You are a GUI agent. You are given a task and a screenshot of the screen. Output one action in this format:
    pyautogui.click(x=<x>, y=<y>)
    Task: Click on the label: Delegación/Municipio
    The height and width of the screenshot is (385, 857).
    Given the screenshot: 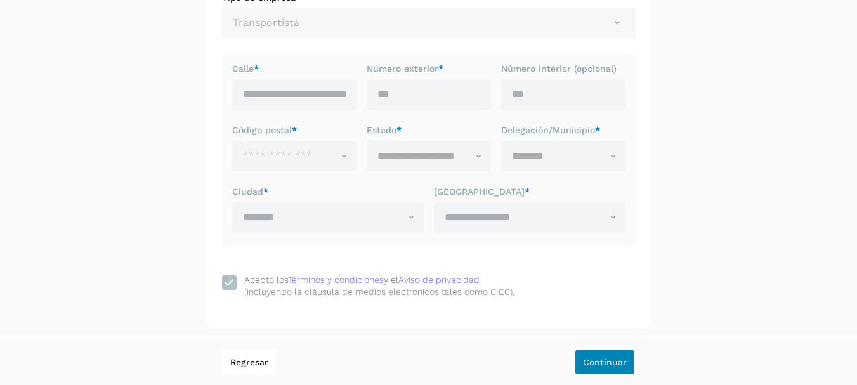 What is the action you would take?
    pyautogui.click(x=563, y=130)
    